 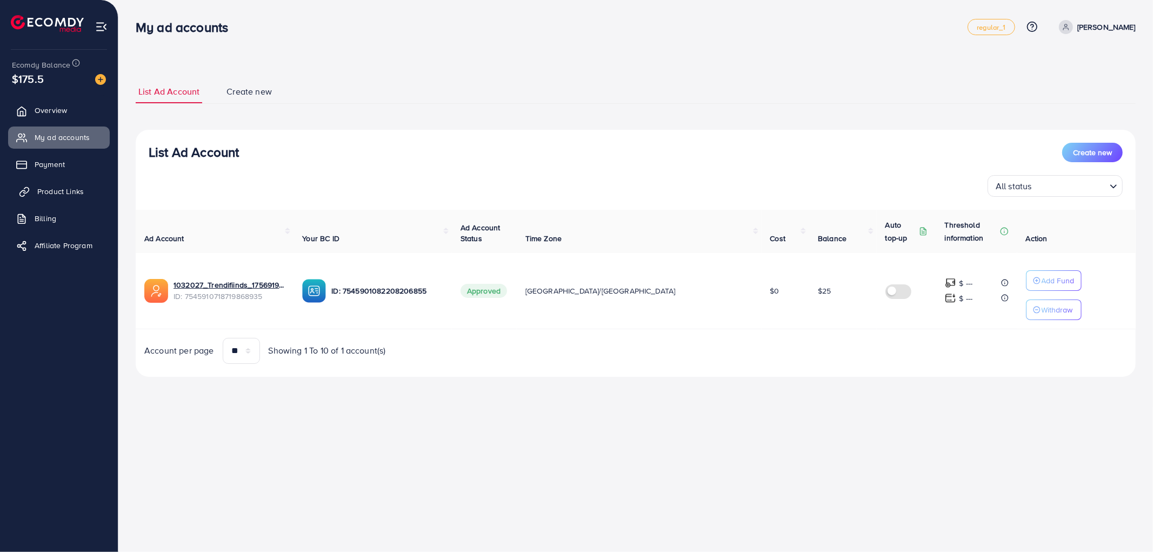 What do you see at coordinates (480, 233) in the screenshot?
I see `span: Ad Account Status` at bounding box center [480, 233].